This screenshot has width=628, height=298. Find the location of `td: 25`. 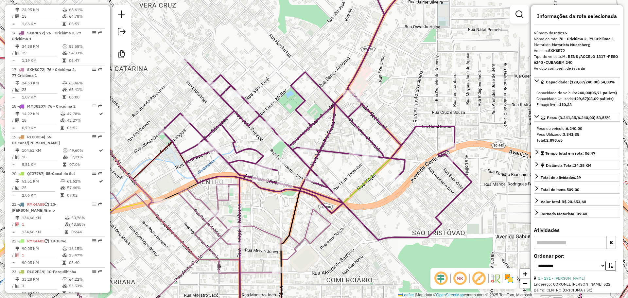

td: 25 is located at coordinates (41, 188).